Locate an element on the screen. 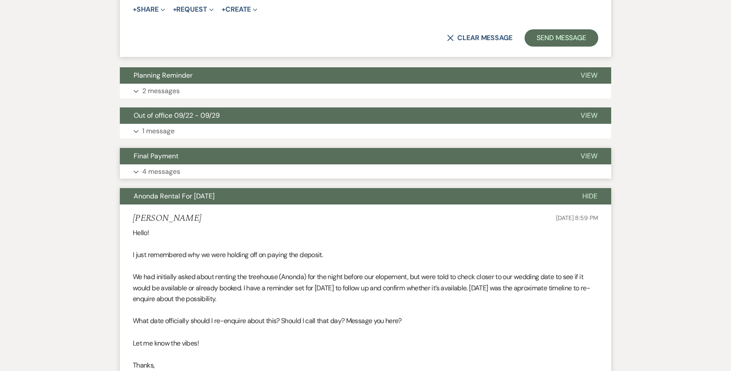  button: 4 messages is located at coordinates (366, 172).